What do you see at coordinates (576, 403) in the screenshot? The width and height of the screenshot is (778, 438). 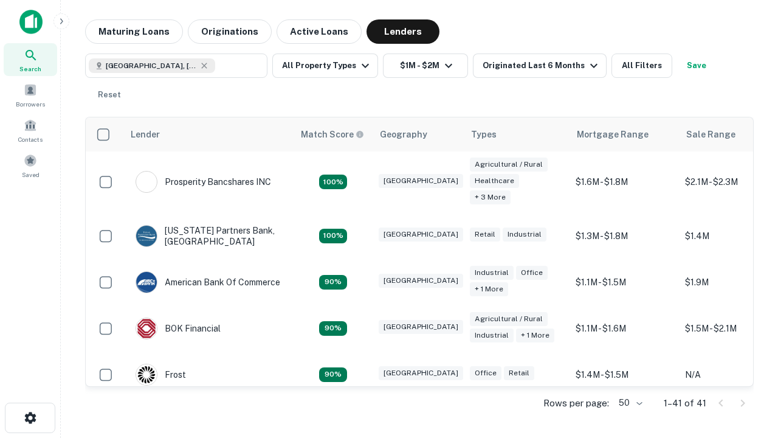 I see `p: Rows per page:` at bounding box center [576, 403].